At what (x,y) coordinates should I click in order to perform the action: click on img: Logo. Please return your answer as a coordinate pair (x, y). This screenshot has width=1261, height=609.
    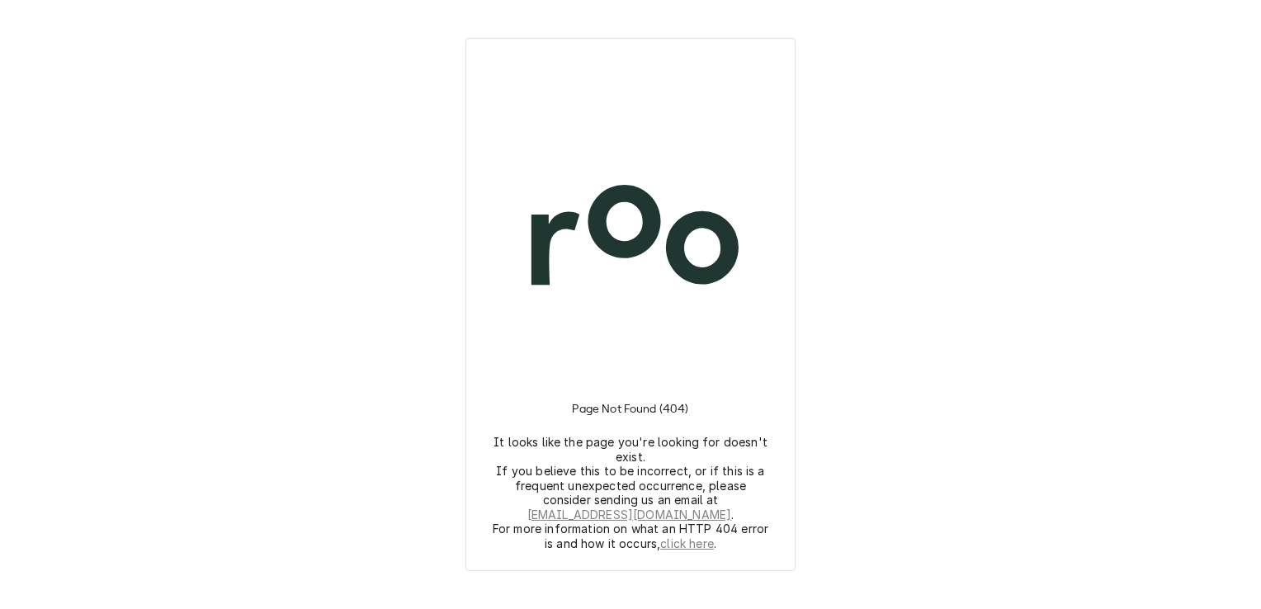
    Looking at the image, I should click on (631, 238).